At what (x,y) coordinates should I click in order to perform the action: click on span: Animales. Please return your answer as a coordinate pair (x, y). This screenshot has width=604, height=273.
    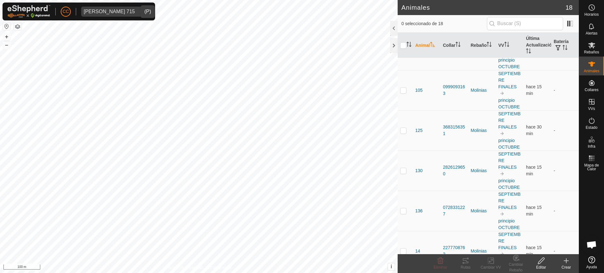
    Looking at the image, I should click on (592, 71).